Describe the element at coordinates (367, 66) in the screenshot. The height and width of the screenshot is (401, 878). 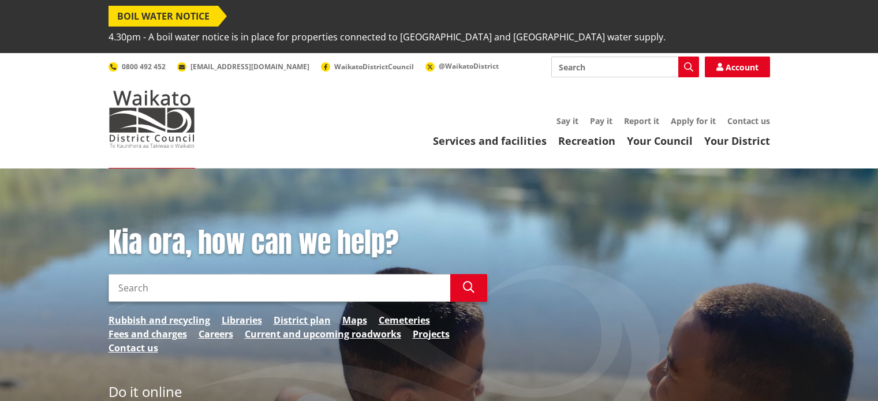
I see `a: WaikatoDistrictCouncil` at that location.